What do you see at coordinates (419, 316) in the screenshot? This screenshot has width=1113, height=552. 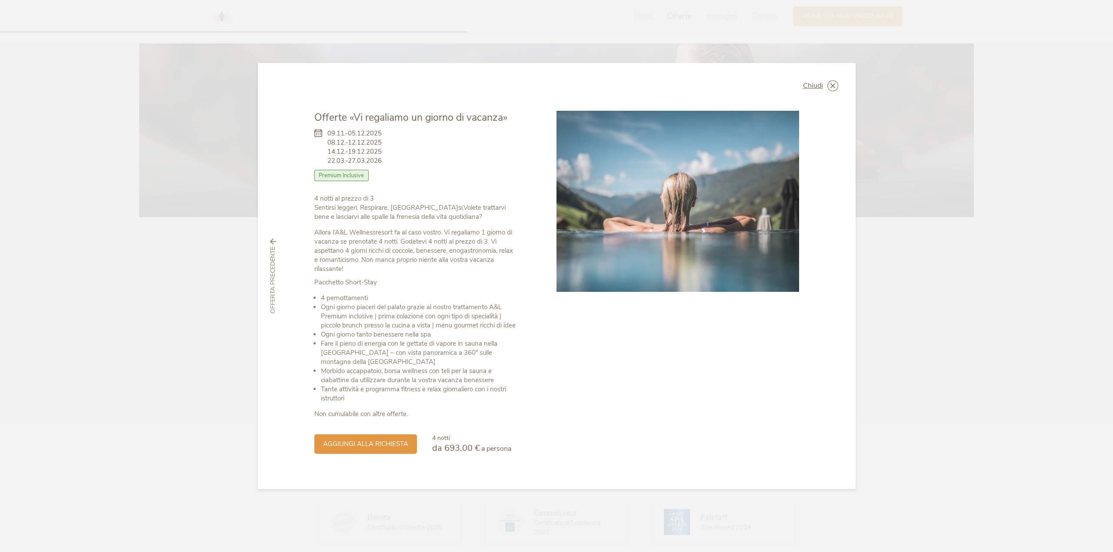 I see `li: Ogni giorno piaceri del palato grazie al nostro trattamento A&L Premium inclusive | prima colazio...` at bounding box center [419, 316].